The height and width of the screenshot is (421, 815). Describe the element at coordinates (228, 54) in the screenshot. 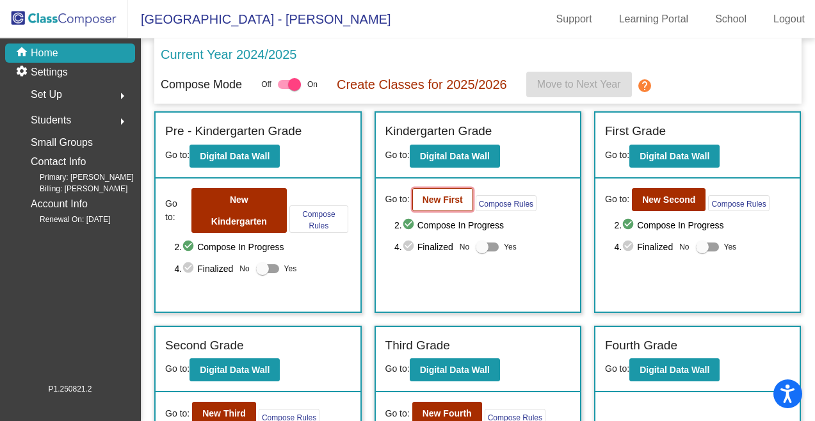

I see `p: Current Year 2024/2025` at that location.